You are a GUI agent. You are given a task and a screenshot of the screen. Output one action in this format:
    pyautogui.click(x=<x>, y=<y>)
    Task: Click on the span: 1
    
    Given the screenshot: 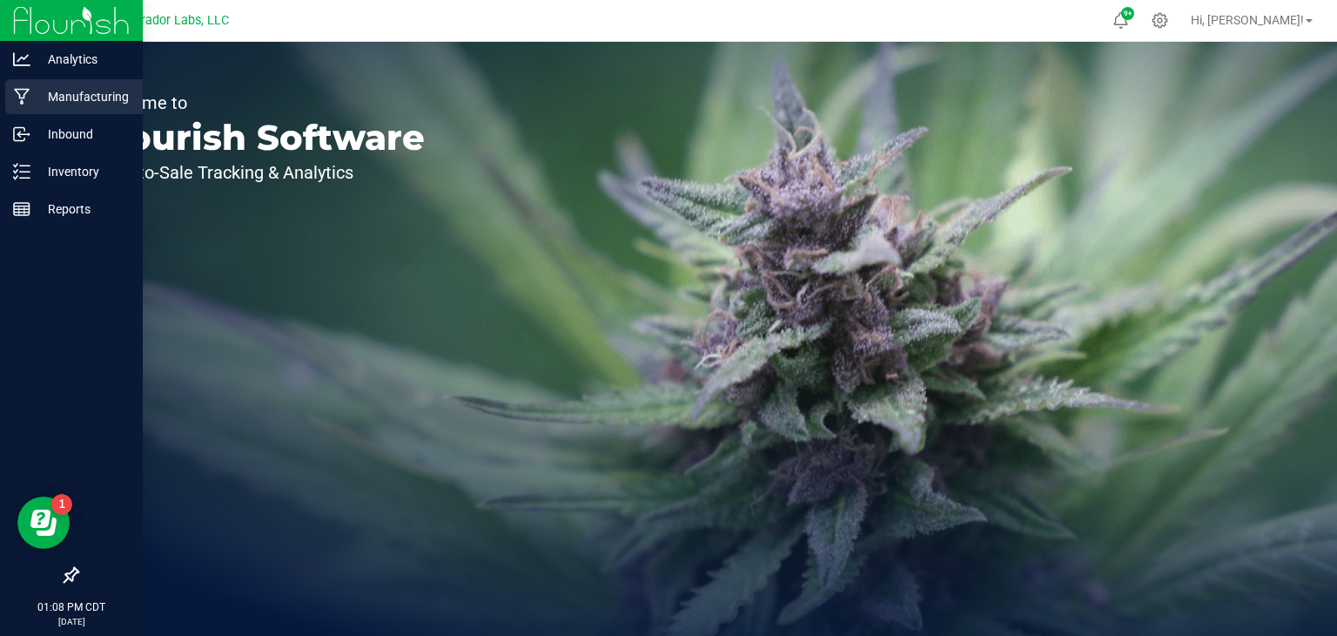 What is the action you would take?
    pyautogui.click(x=10, y=10)
    